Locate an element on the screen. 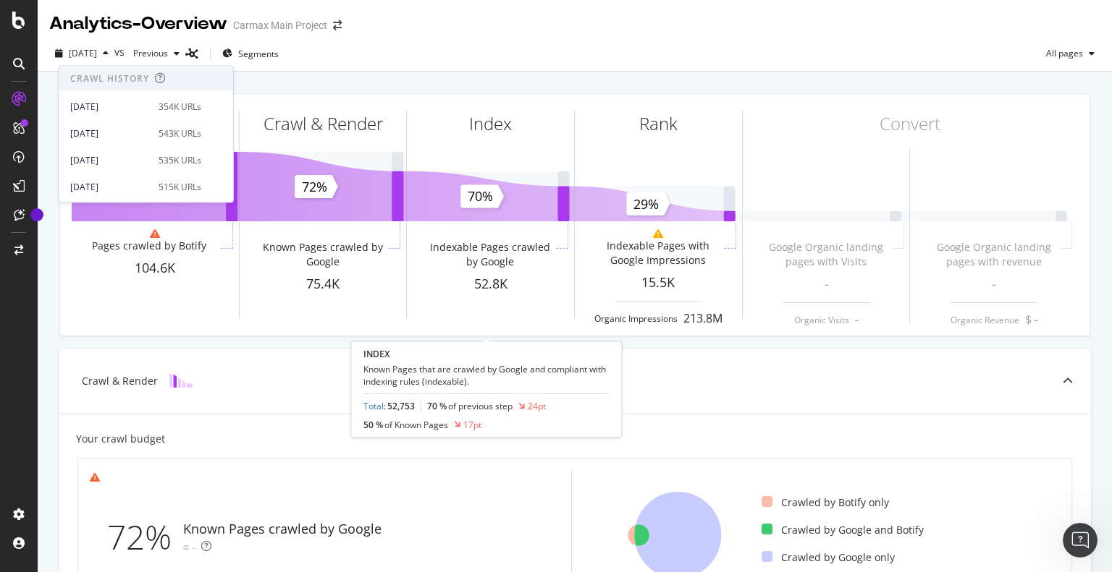 The image size is (1112, 572). div: 515K URLs is located at coordinates (179, 187).